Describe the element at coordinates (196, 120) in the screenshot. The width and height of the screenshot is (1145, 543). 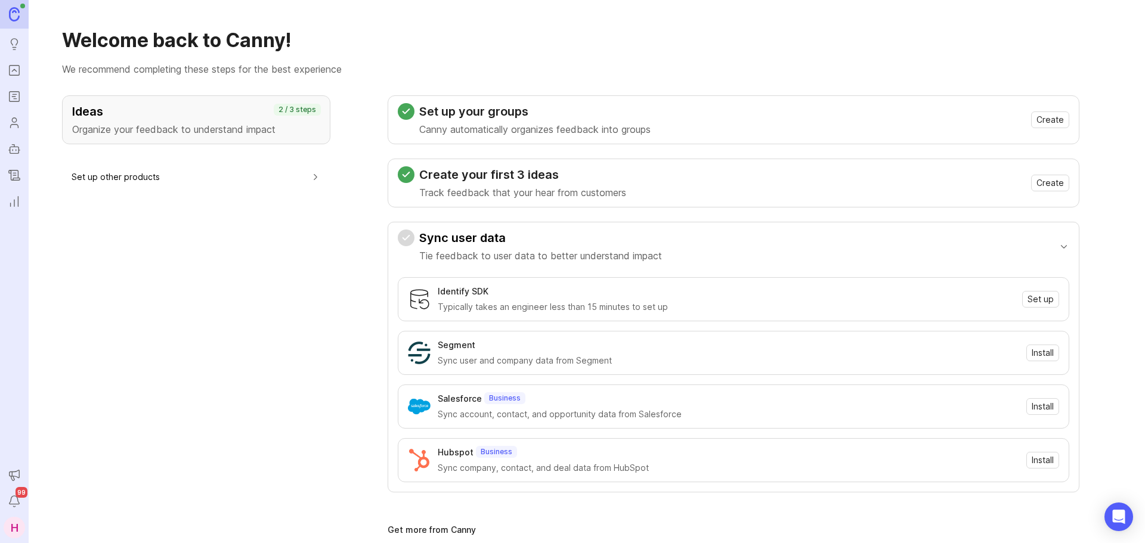
I see `button: IdeasOrganize your feedback to understand impact2 / 3 steps` at that location.